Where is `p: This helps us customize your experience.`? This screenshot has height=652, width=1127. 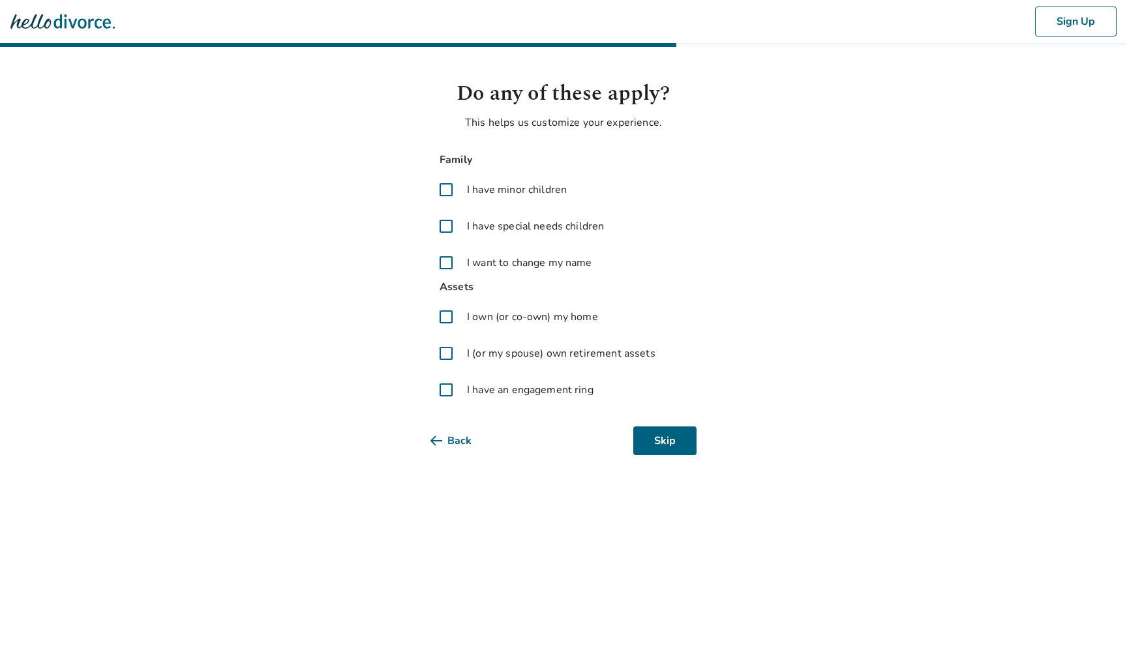
p: This helps us customize your experience. is located at coordinates (564, 123).